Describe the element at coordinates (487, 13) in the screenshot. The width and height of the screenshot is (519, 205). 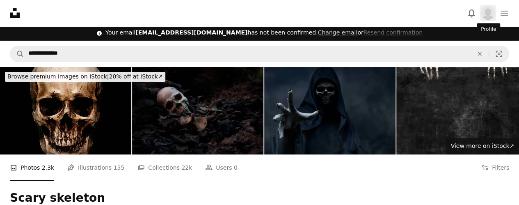
I see `button: Profile` at that location.